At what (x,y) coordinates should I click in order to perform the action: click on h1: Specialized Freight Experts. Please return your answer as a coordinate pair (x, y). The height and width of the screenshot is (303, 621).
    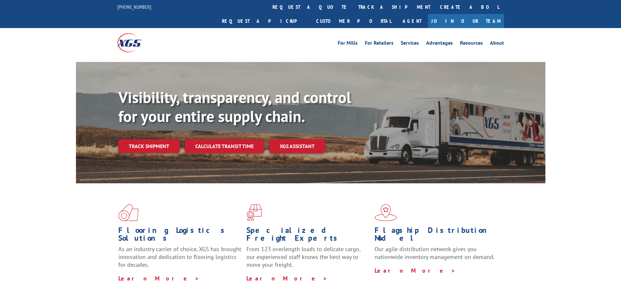
    Looking at the image, I should click on (308, 236).